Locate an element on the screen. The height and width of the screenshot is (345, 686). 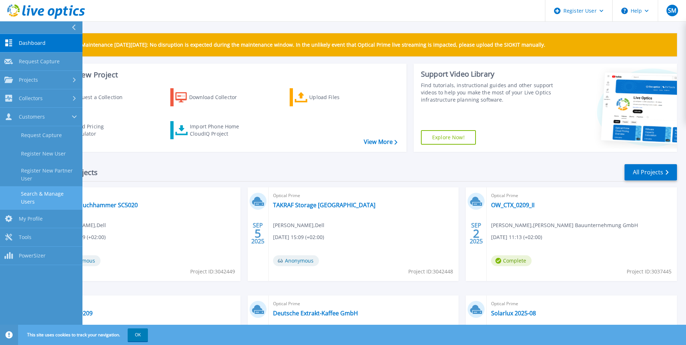
div: Support Video Library is located at coordinates (488, 74).